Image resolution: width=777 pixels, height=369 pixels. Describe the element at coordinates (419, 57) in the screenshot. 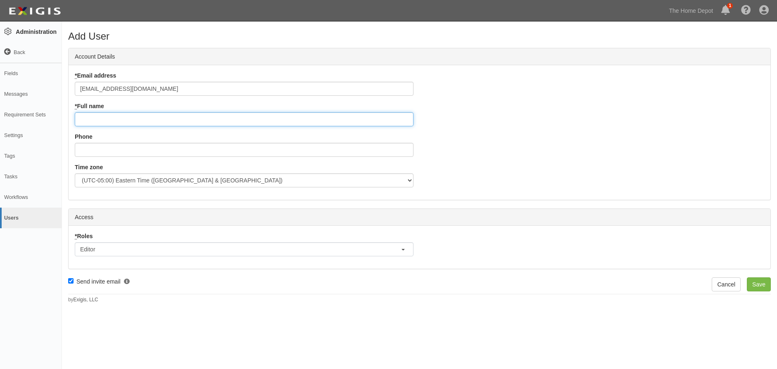

I see `div: Account Details` at that location.